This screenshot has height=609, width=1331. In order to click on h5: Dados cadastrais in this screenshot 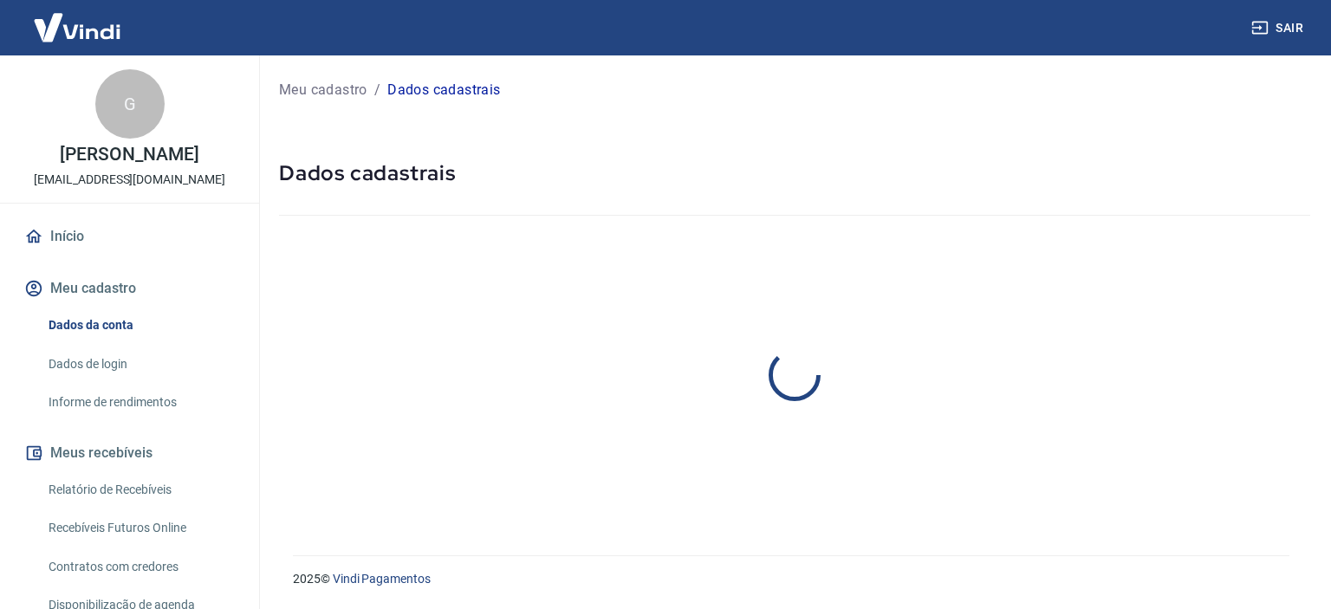, I will do `click(795, 173)`.